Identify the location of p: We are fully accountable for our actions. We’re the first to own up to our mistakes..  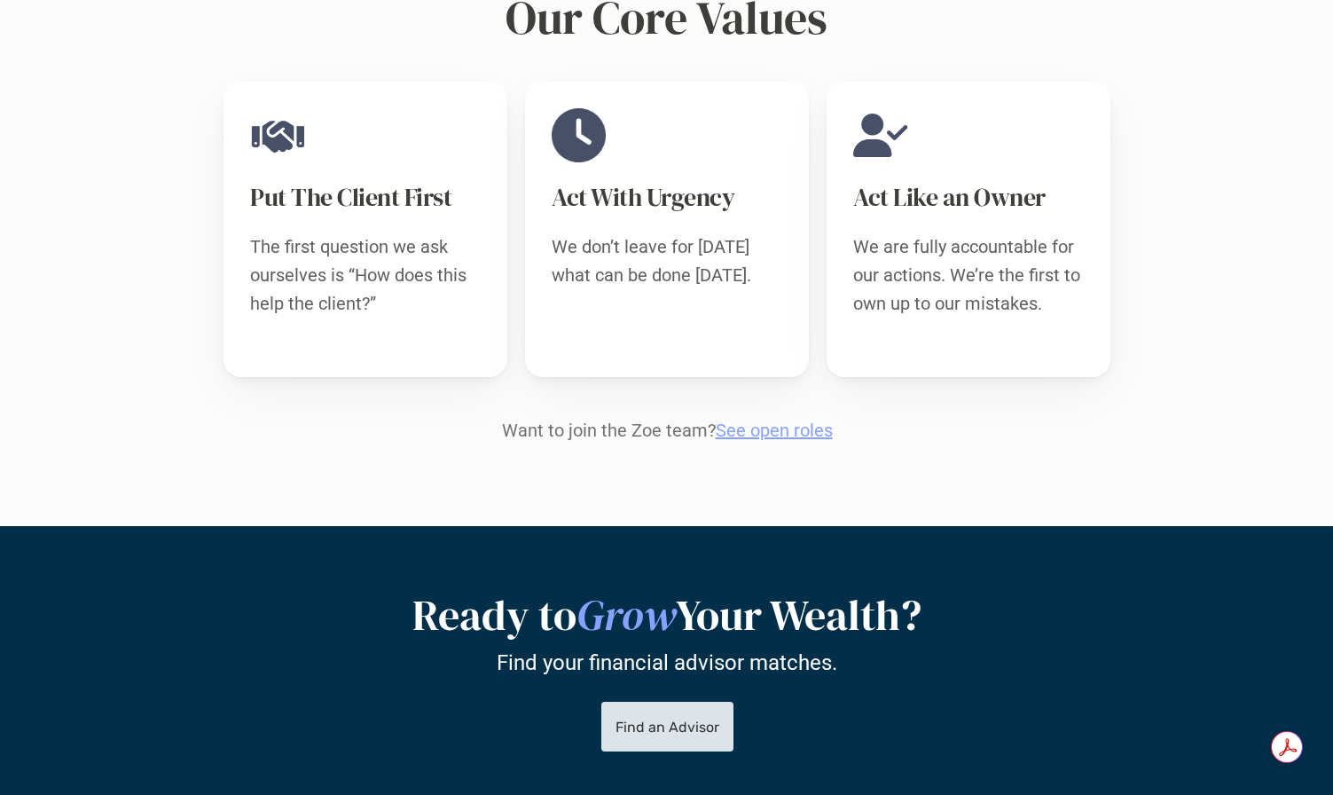
(969, 275).